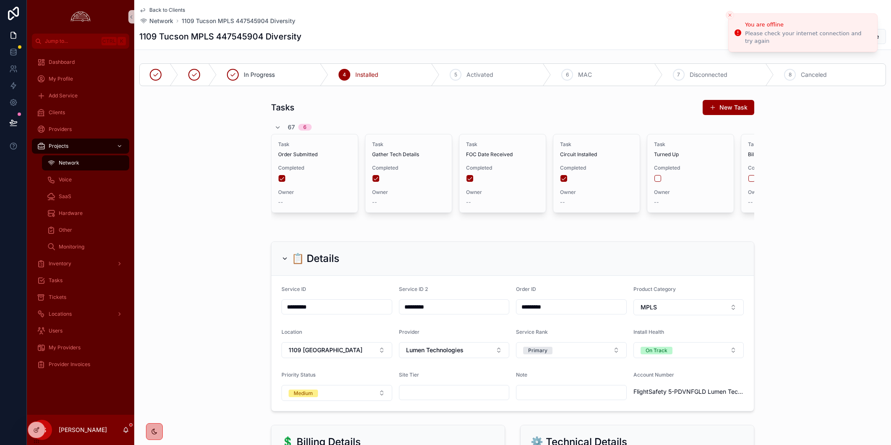  I want to click on span: Gather Tech Details, so click(408, 154).